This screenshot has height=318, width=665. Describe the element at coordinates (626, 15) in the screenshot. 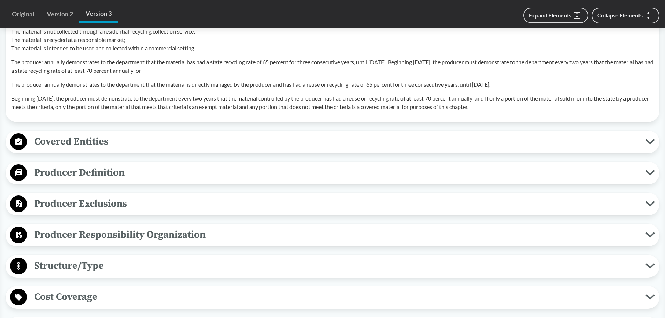

I see `button: Collapse Elements` at that location.